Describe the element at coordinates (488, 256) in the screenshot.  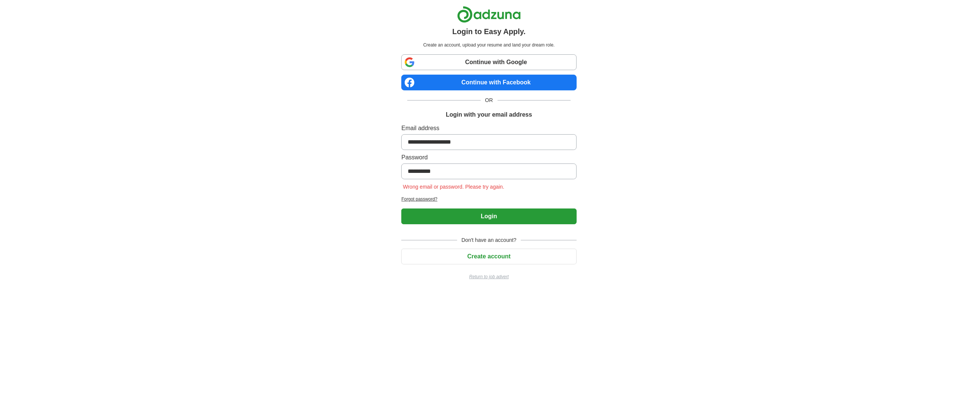
I see `a: Create account` at that location.